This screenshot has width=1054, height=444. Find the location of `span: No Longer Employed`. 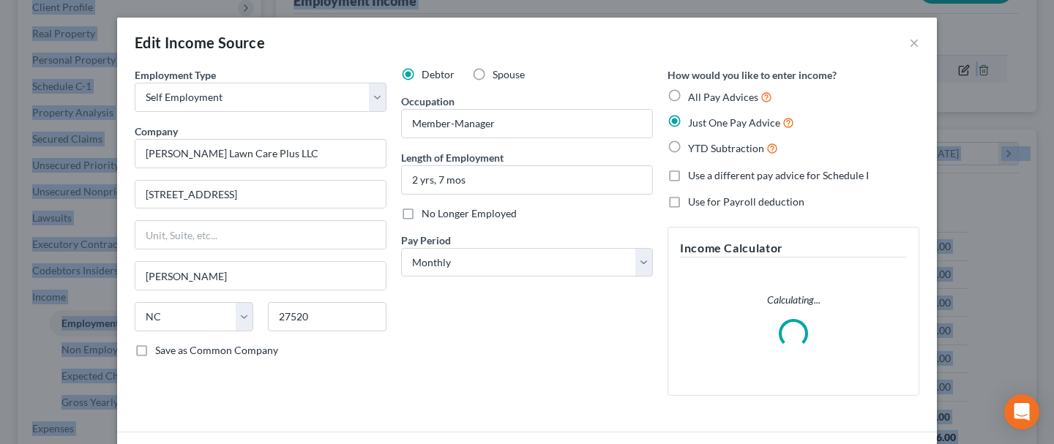

span: No Longer Employed is located at coordinates (469, 213).